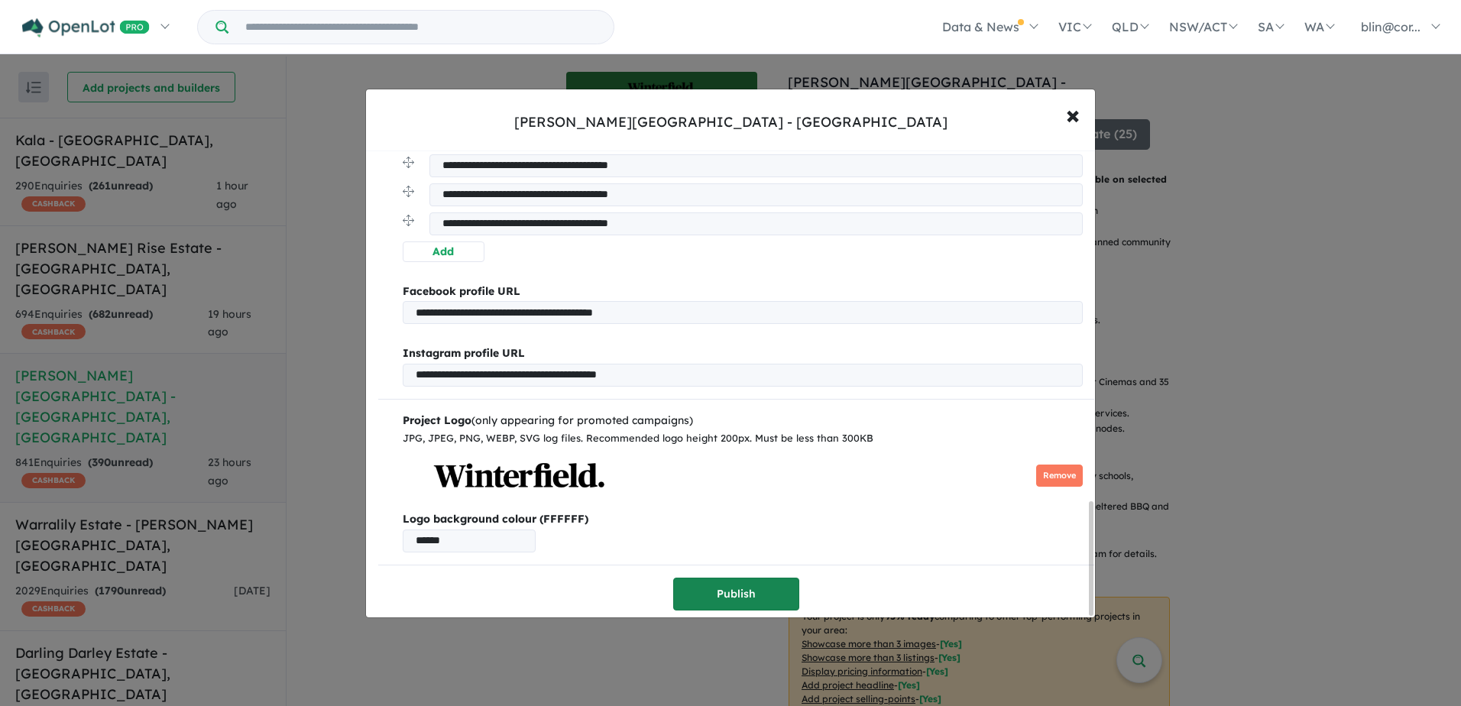  Describe the element at coordinates (743, 421) in the screenshot. I see `div: (only appearing for promoted campaigns)` at that location.